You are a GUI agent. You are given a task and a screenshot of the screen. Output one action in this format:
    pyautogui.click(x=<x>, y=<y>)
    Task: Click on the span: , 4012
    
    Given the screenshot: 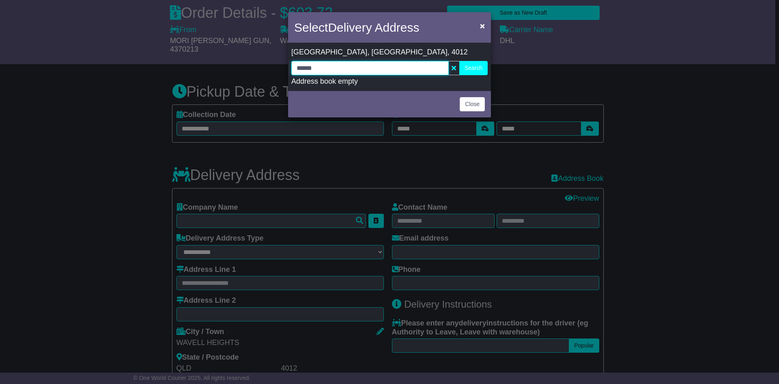 What is the action you would take?
    pyautogui.click(x=458, y=52)
    